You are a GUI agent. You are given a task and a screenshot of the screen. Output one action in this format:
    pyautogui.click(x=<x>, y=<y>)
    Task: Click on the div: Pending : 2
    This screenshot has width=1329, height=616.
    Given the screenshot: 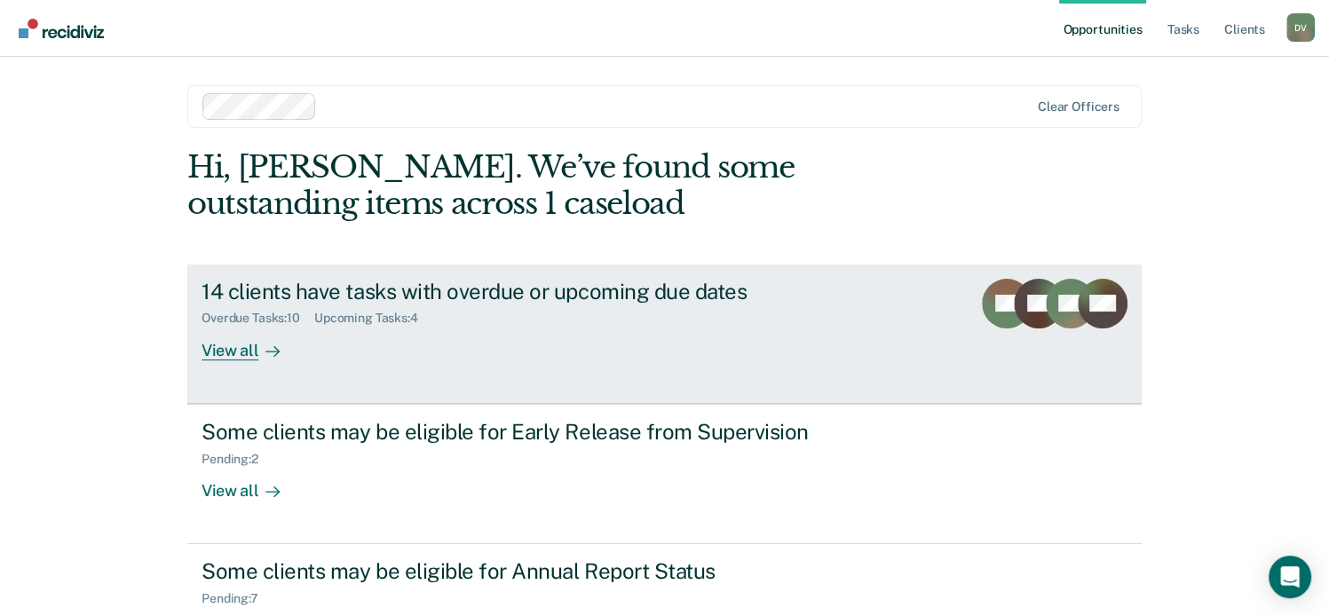 What is the action you would take?
    pyautogui.click(x=237, y=459)
    